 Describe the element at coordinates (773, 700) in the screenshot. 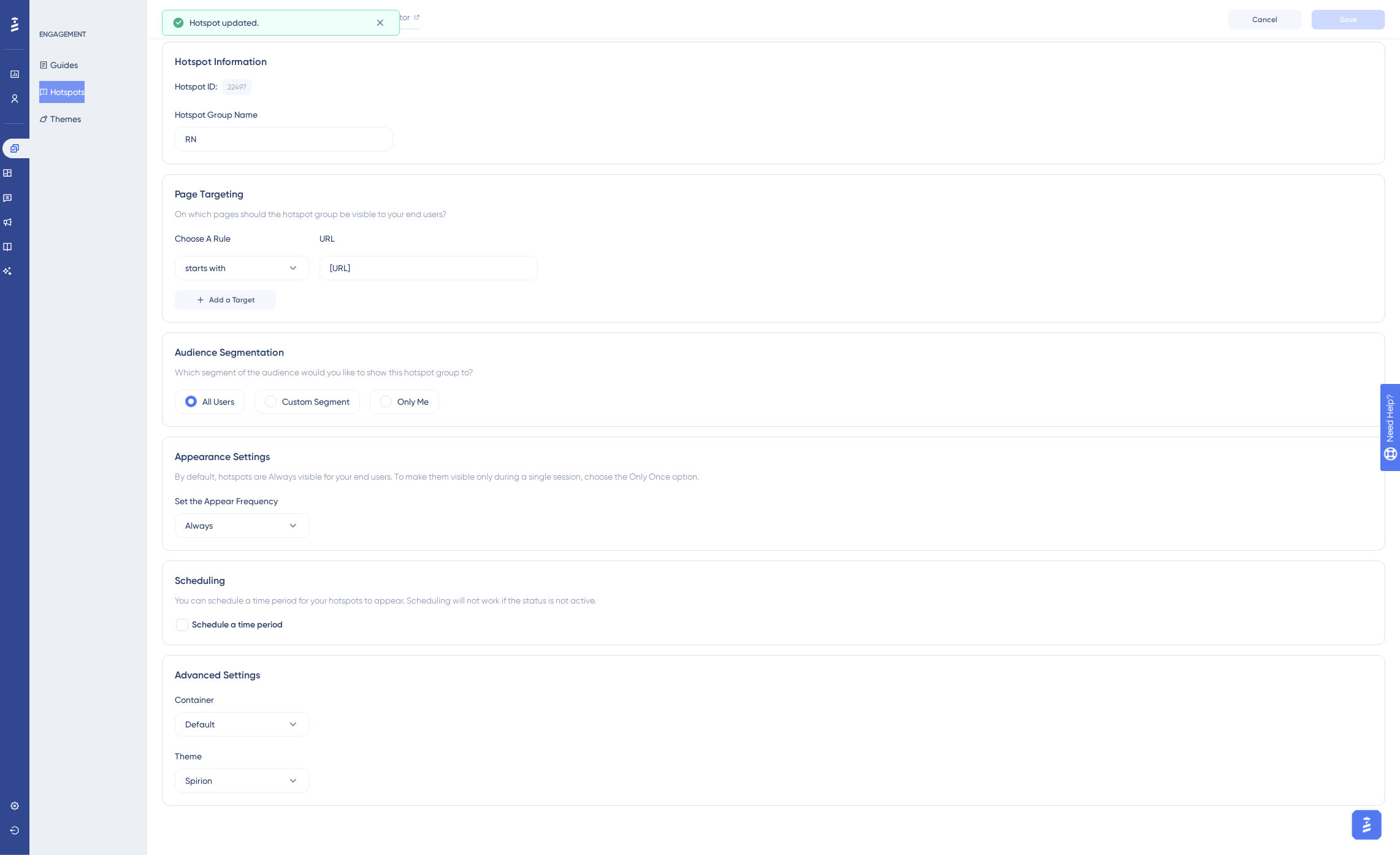

I see `div: Container` at that location.